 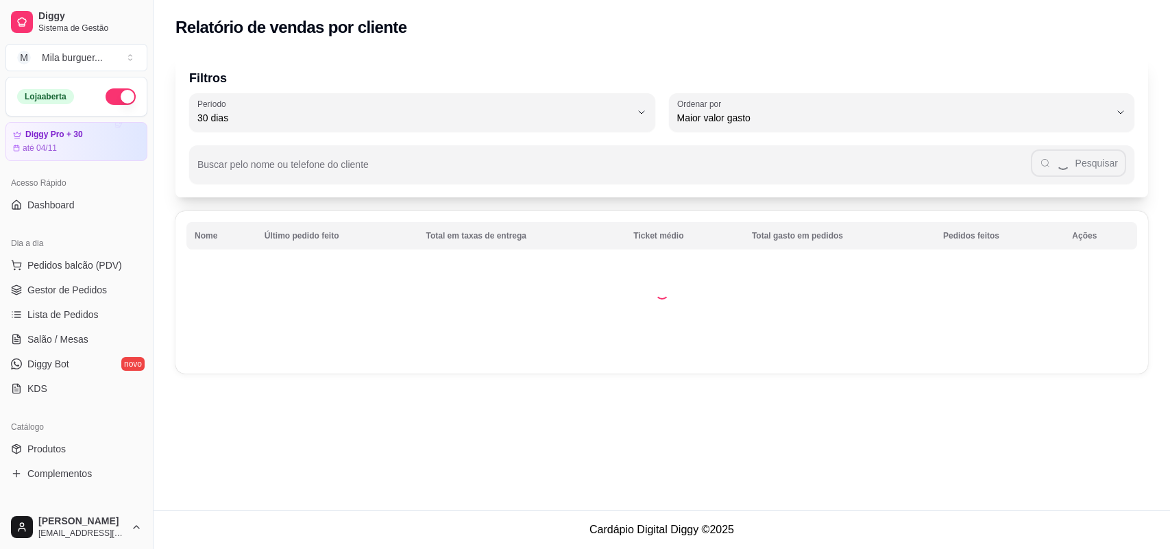 I want to click on label: Período, so click(x=214, y=103).